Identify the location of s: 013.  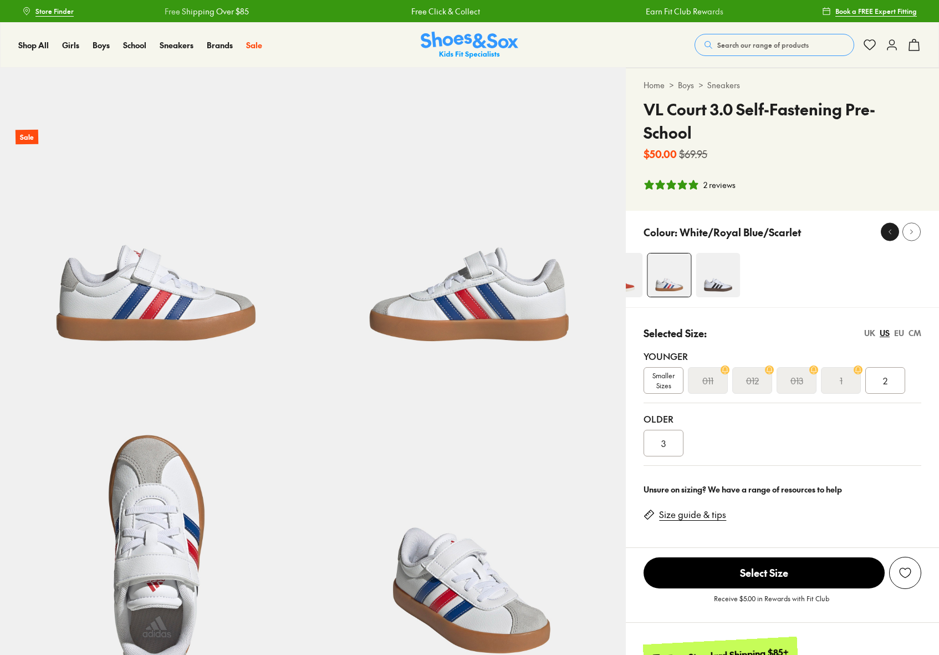
(797, 380).